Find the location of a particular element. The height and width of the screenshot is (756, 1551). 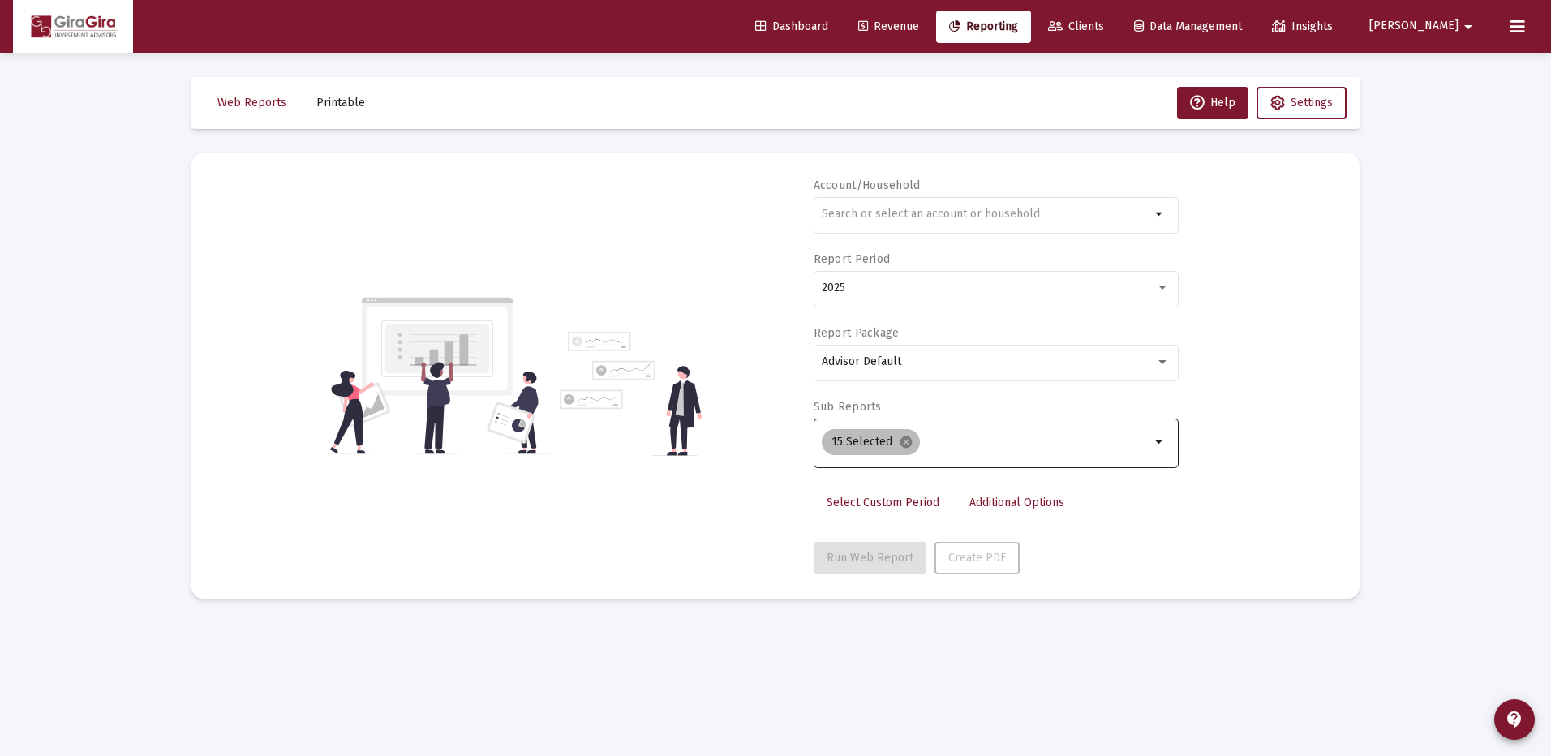

a: Reporting is located at coordinates (983, 27).